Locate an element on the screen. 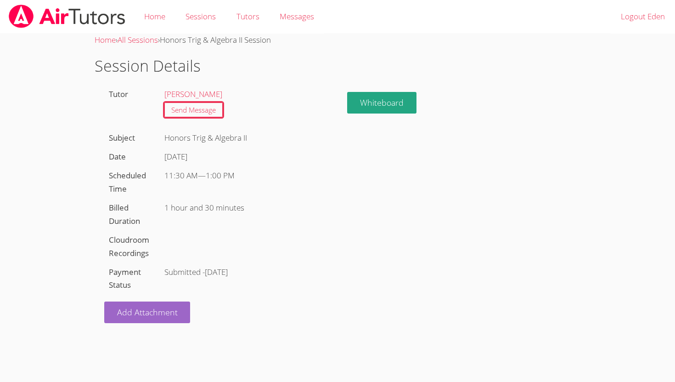  h1: Session Details is located at coordinates (338, 66).